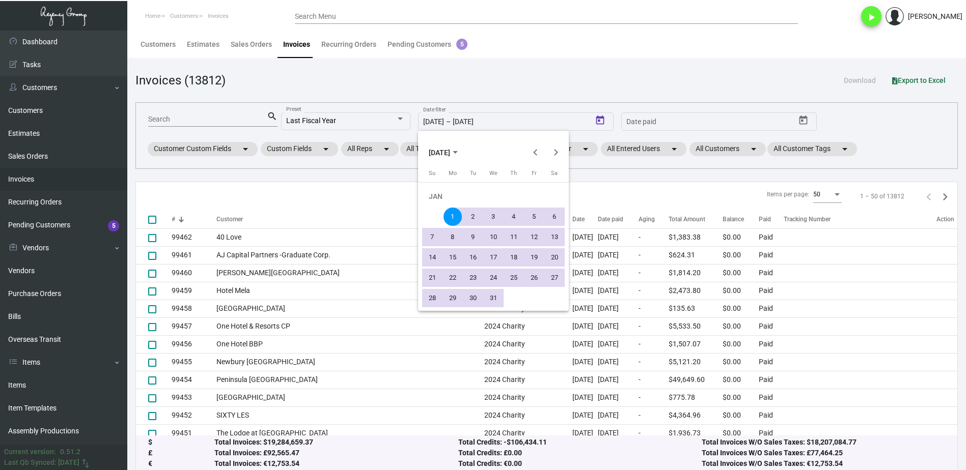 Image resolution: width=966 pixels, height=470 pixels. Describe the element at coordinates (493, 237) in the screenshot. I see `div: 10` at that location.